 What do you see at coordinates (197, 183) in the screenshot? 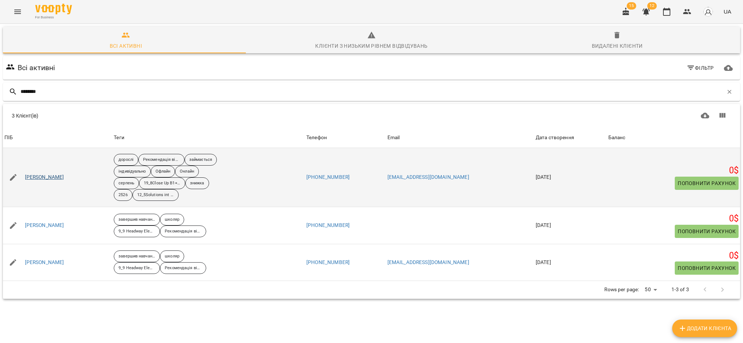
I see `div: знижка` at bounding box center [197, 183].